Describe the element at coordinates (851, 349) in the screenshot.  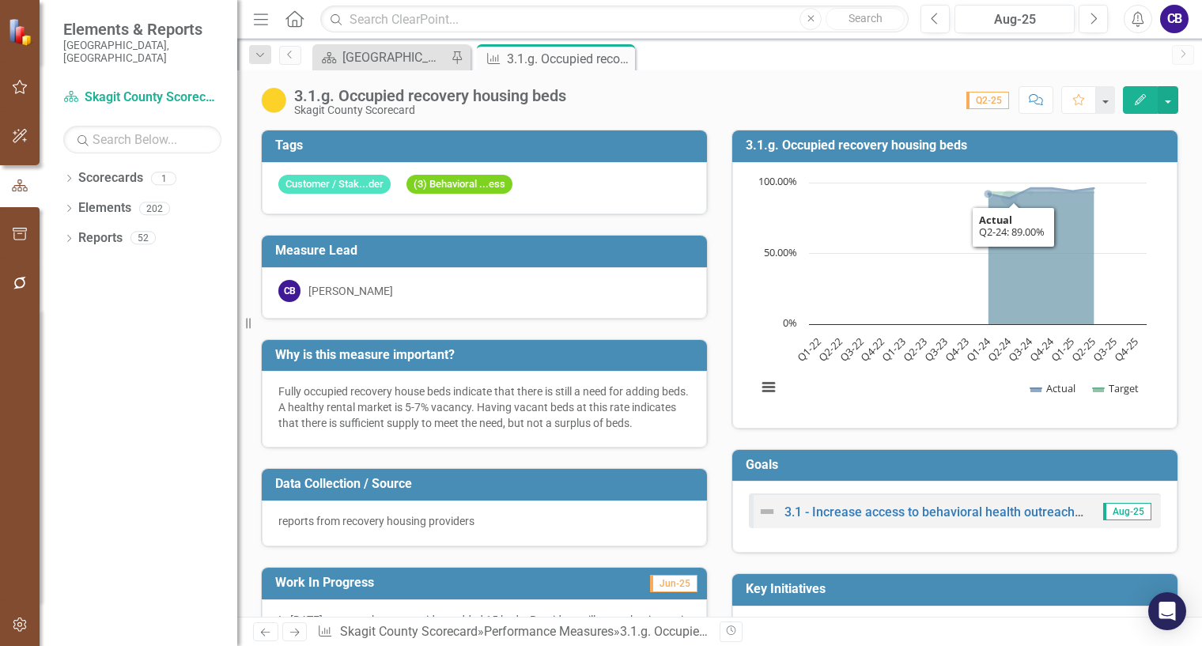
I see `text: Q3-22` at that location.